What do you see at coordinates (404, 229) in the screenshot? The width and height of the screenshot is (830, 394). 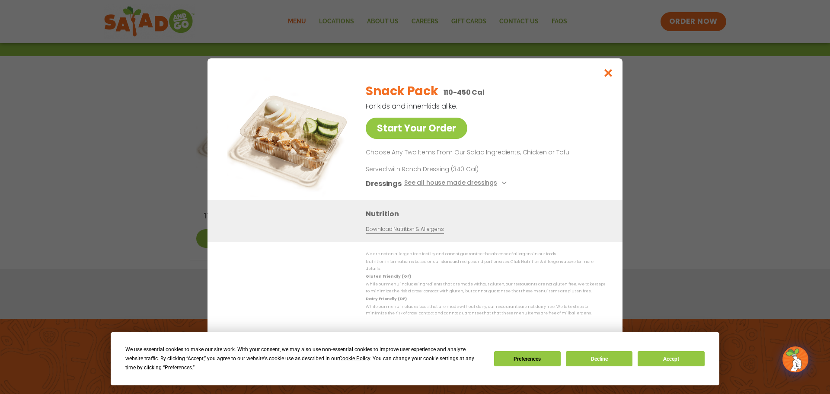 I see `a: Download Nutrition & Allergens` at bounding box center [404, 229].